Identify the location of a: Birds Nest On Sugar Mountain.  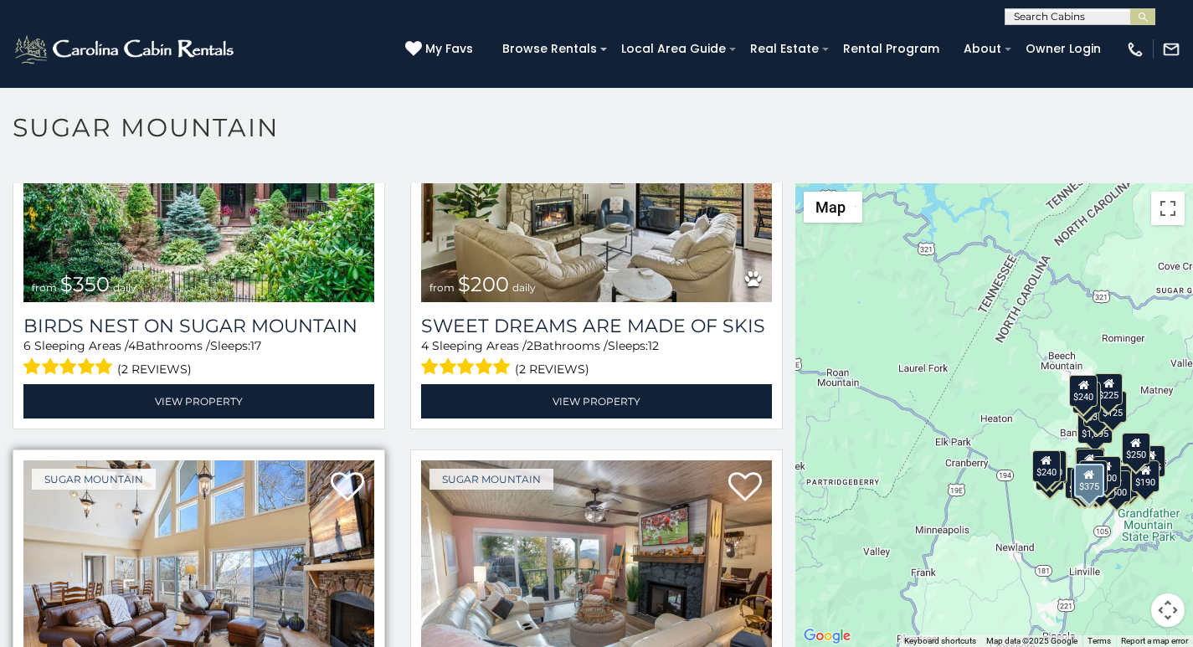
(198, 326).